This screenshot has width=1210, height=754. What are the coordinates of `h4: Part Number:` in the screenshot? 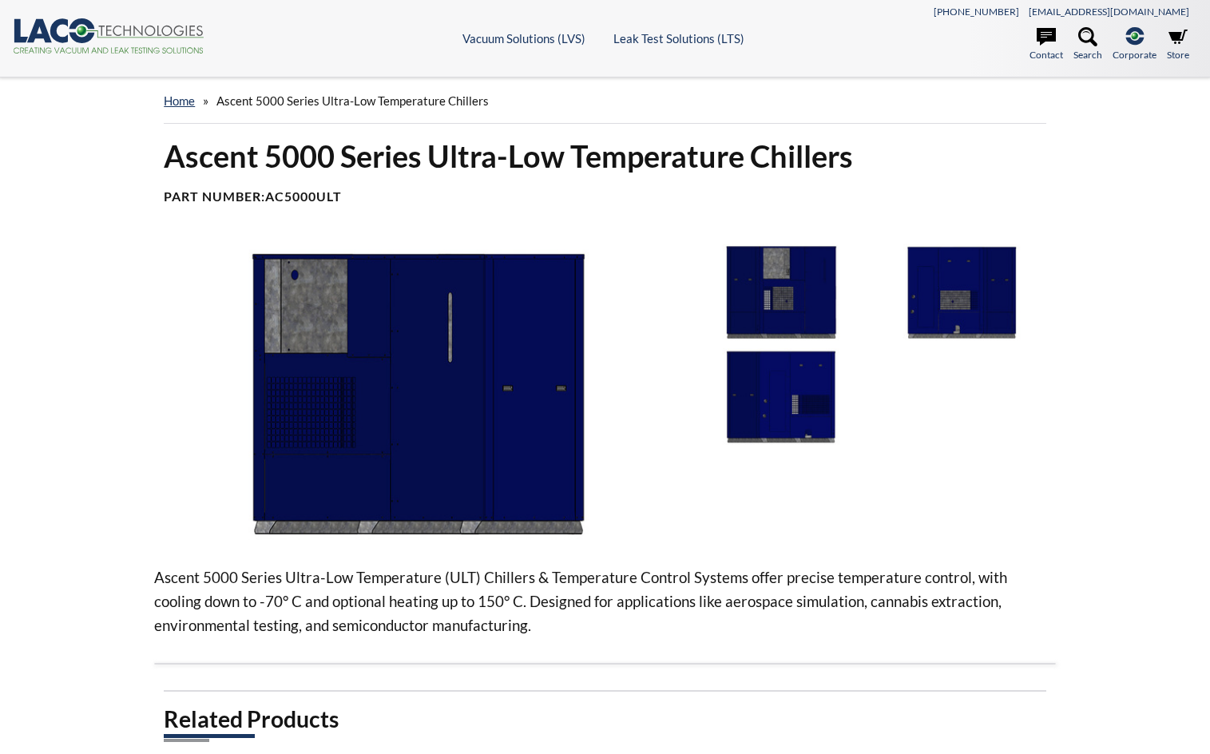 It's located at (604, 196).